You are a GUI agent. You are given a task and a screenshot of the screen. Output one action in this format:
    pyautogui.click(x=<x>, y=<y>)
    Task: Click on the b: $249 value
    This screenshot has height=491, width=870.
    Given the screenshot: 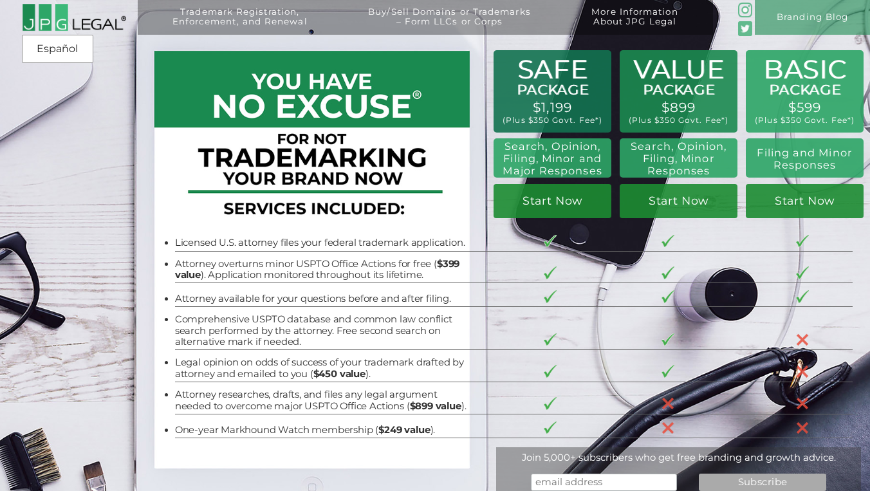 What is the action you would take?
    pyautogui.click(x=404, y=430)
    